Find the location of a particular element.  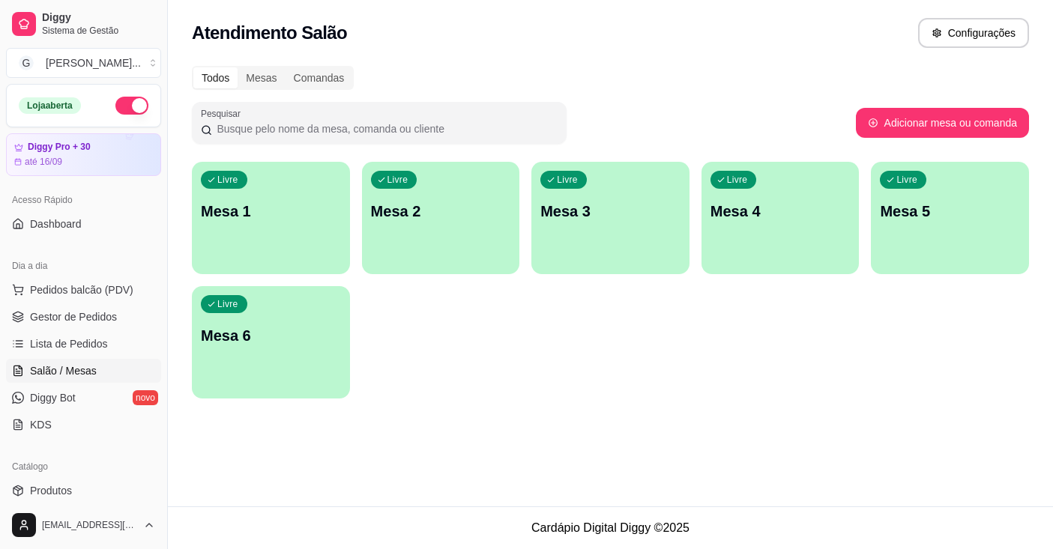

button: Pedidos balcão (PDV) is located at coordinates (83, 290).